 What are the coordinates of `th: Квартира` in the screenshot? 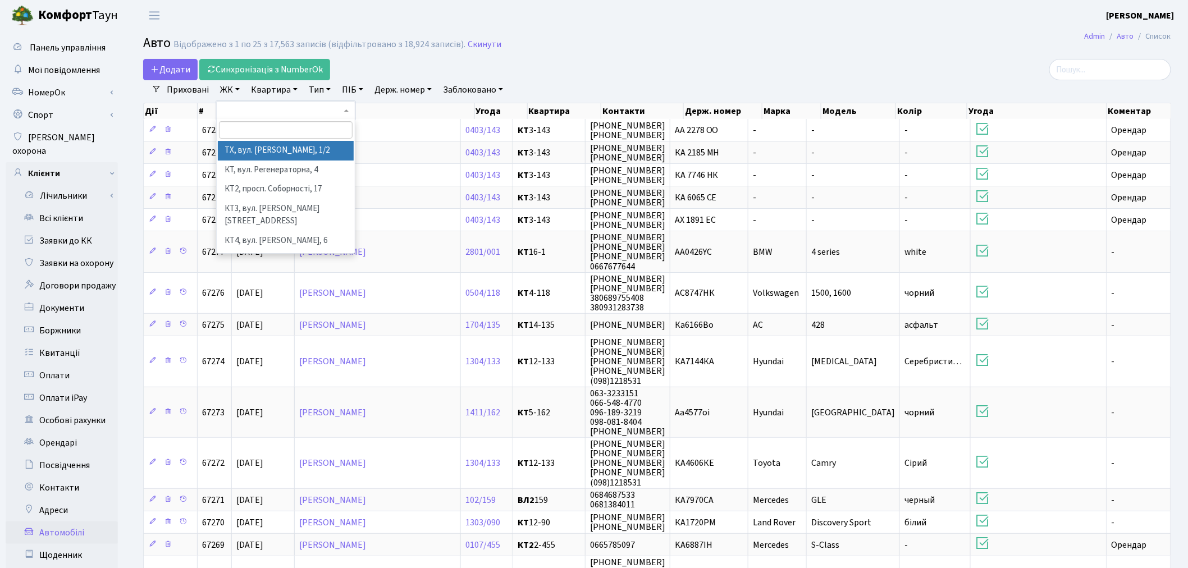 It's located at (565, 111).